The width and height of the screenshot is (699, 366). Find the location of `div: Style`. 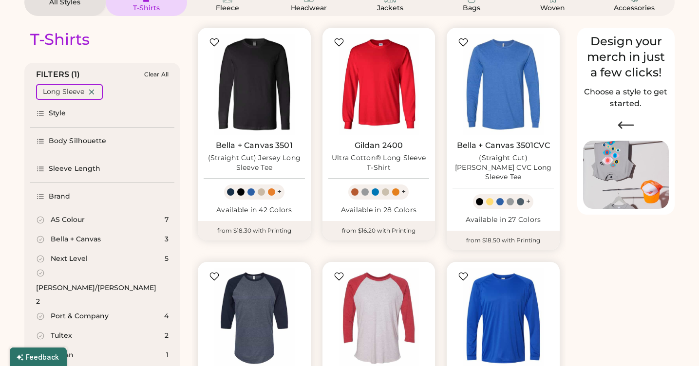

div: Style is located at coordinates (58, 114).